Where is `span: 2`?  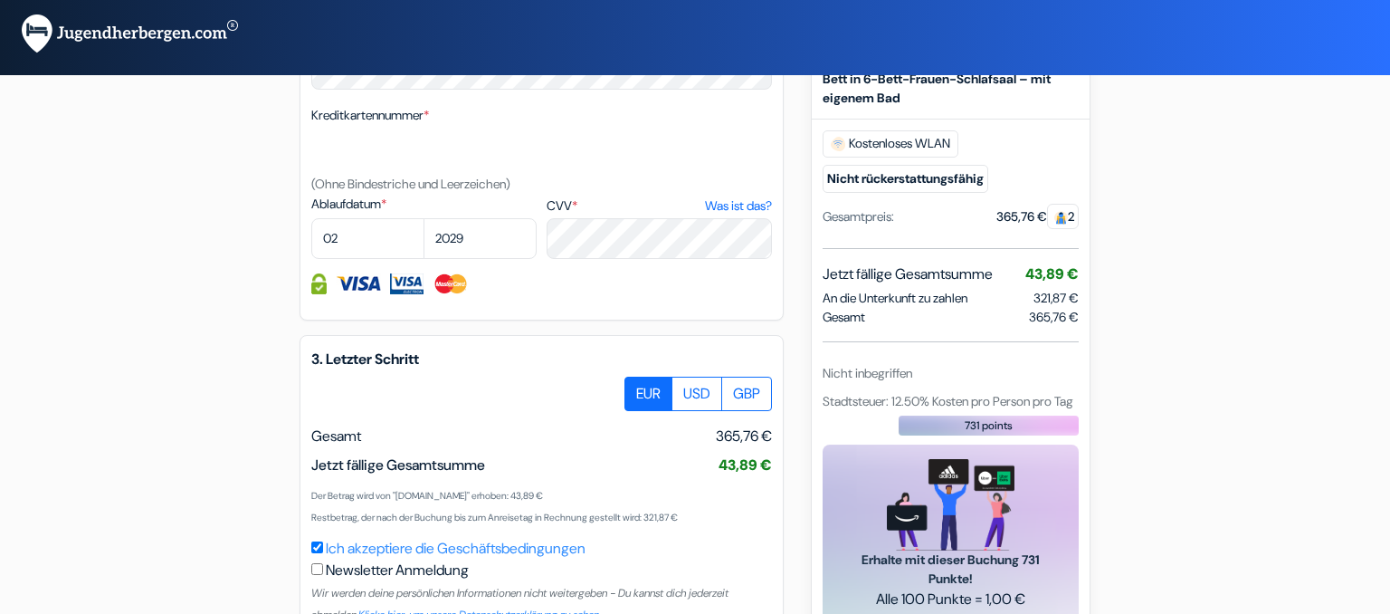 span: 2 is located at coordinates (1063, 216).